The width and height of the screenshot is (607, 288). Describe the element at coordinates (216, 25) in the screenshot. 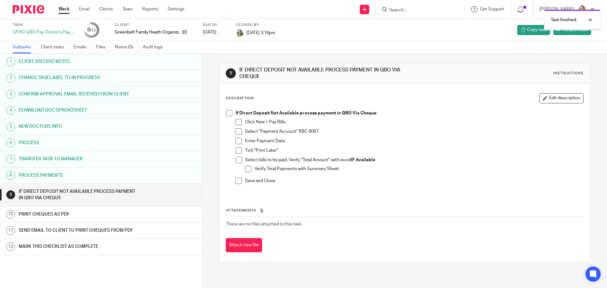

I see `label: Due by` at that location.